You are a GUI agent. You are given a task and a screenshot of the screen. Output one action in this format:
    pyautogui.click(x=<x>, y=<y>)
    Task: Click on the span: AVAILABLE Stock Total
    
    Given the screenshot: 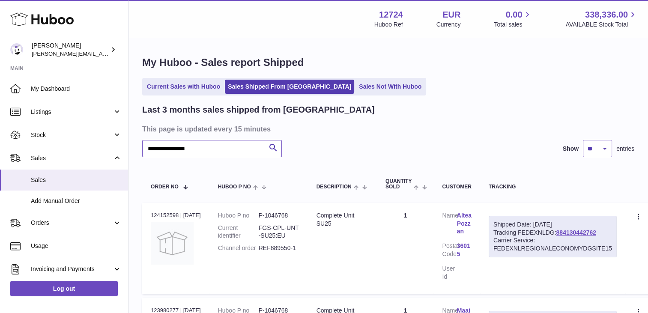 What is the action you would take?
    pyautogui.click(x=601, y=24)
    